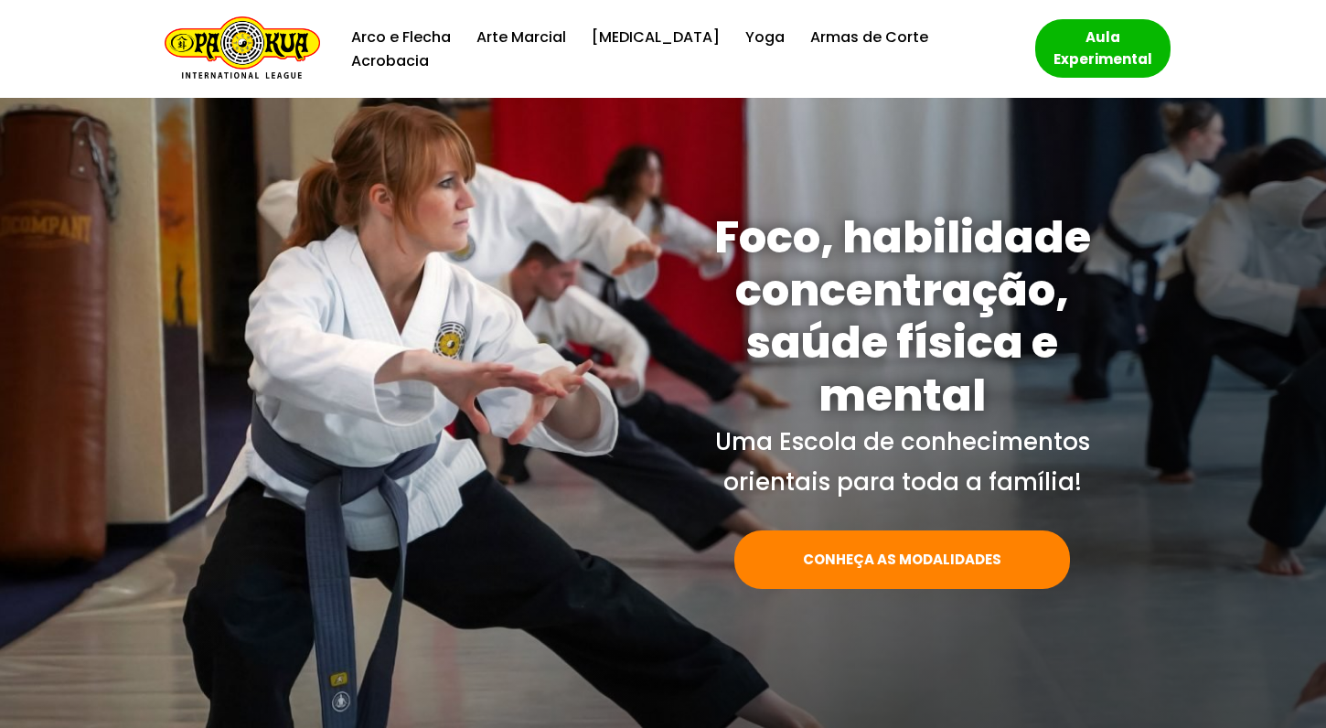 The image size is (1326, 728). Describe the element at coordinates (902, 560) in the screenshot. I see `a: CONHEÇA AS MODALIDADES` at that location.